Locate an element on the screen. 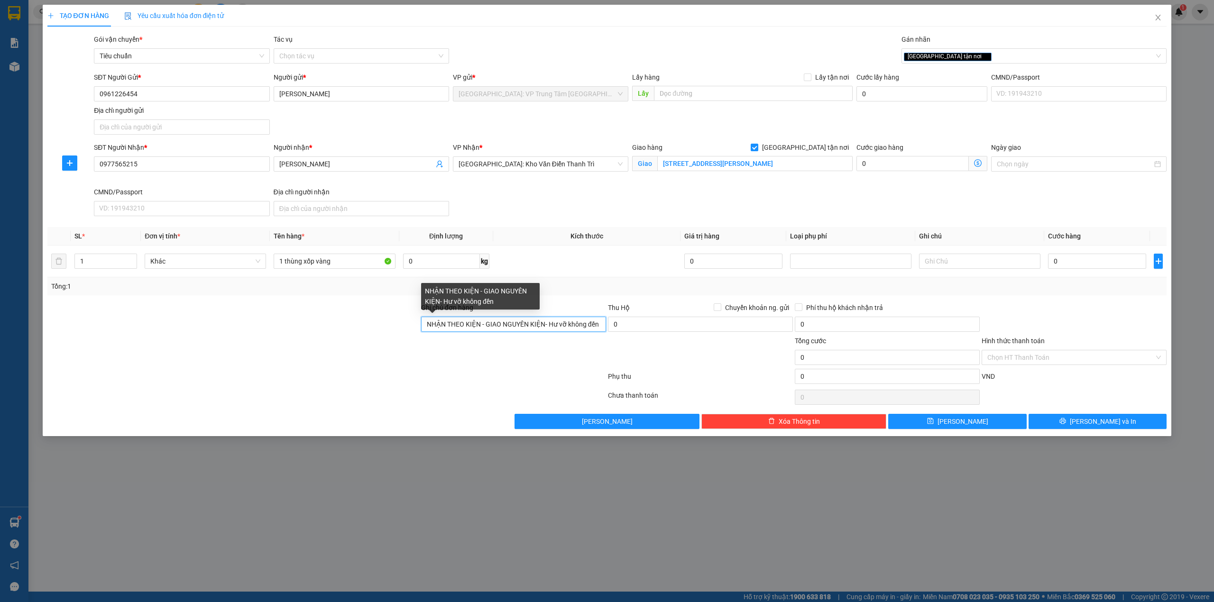 The height and width of the screenshot is (602, 1214). span: Gói vận chuyển is located at coordinates (118, 39).